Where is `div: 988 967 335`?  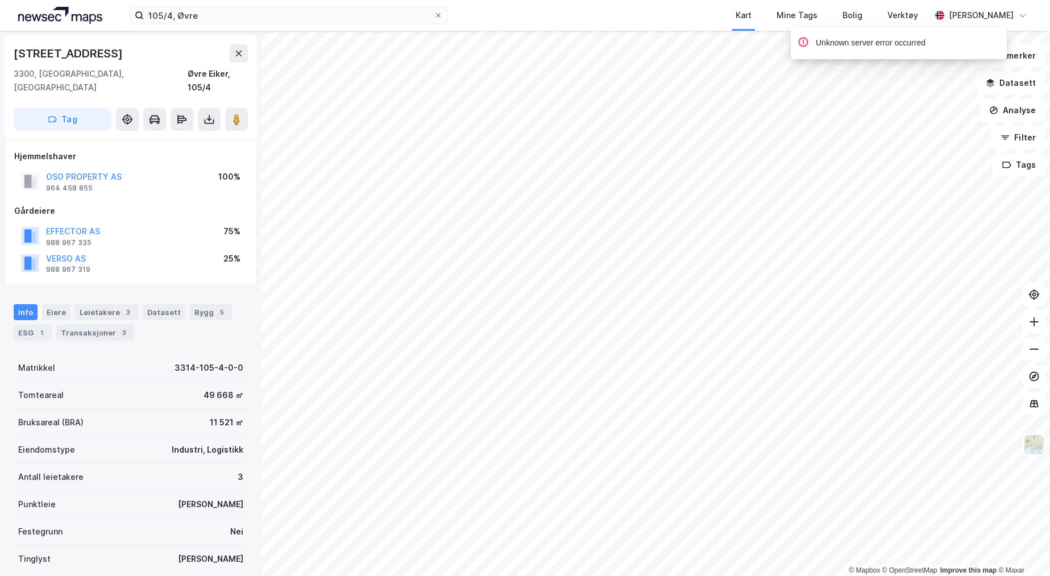 div: 988 967 335 is located at coordinates (69, 243).